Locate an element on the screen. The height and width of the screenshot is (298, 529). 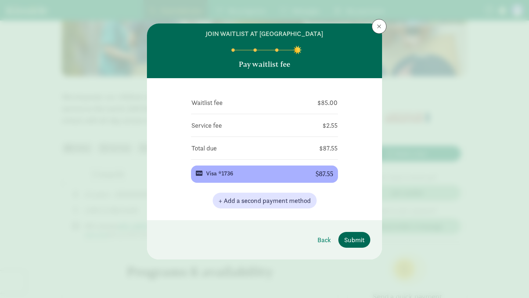
span: Submit is located at coordinates (354, 240).